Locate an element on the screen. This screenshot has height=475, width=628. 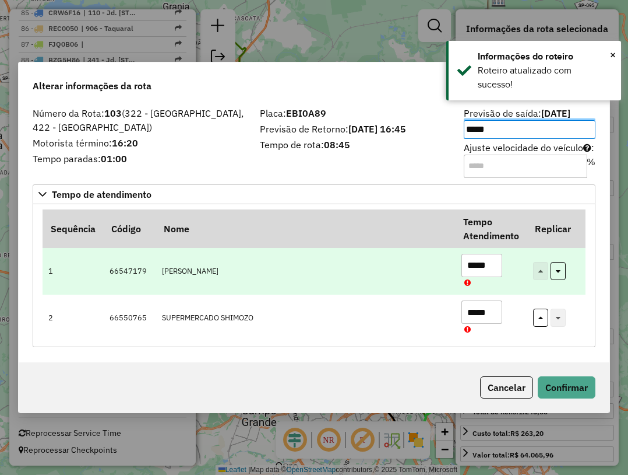
label: Ajuste velocidade do veículo : is located at coordinates (530, 159).